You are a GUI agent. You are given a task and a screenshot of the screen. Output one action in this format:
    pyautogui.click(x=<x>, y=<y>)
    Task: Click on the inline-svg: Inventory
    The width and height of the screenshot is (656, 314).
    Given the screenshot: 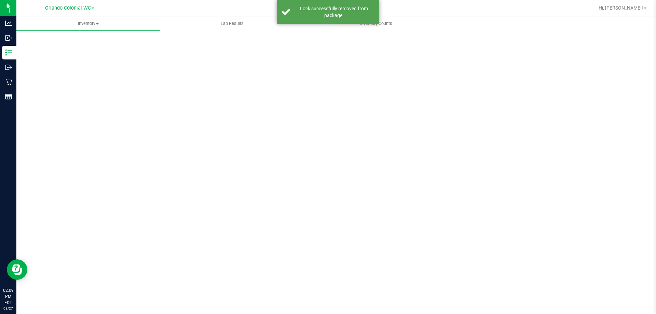 What is the action you would take?
    pyautogui.click(x=9, y=53)
    